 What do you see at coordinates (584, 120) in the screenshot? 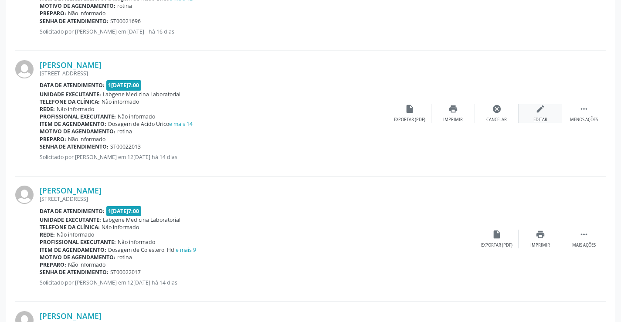
I see `div: Menos ações` at bounding box center [584, 120].